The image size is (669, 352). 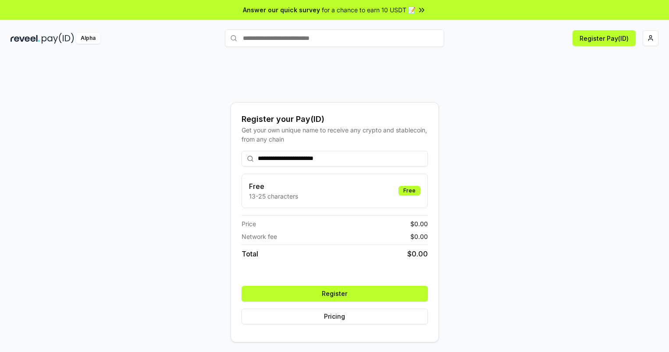 I want to click on div: Alpha, so click(x=88, y=38).